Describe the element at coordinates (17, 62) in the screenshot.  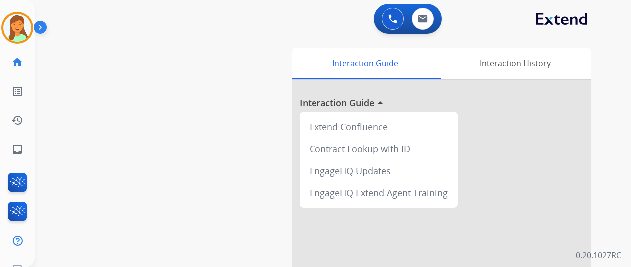
I see `mat-icon: home` at that location.